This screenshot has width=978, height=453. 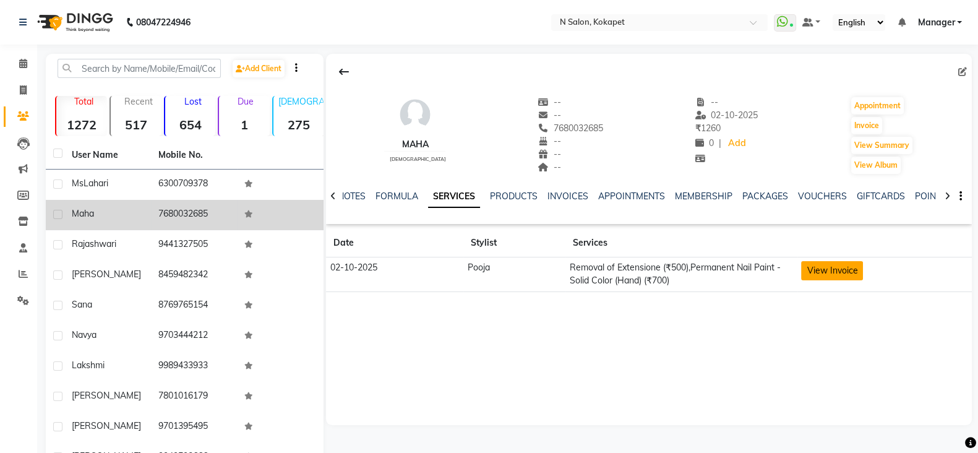 I want to click on button: Appointment, so click(x=878, y=106).